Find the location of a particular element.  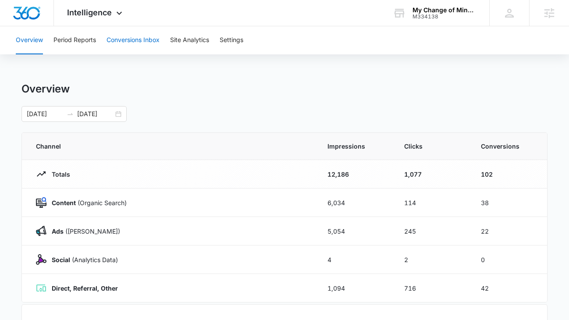

div: Keywords by Traffic is located at coordinates (122, 54).